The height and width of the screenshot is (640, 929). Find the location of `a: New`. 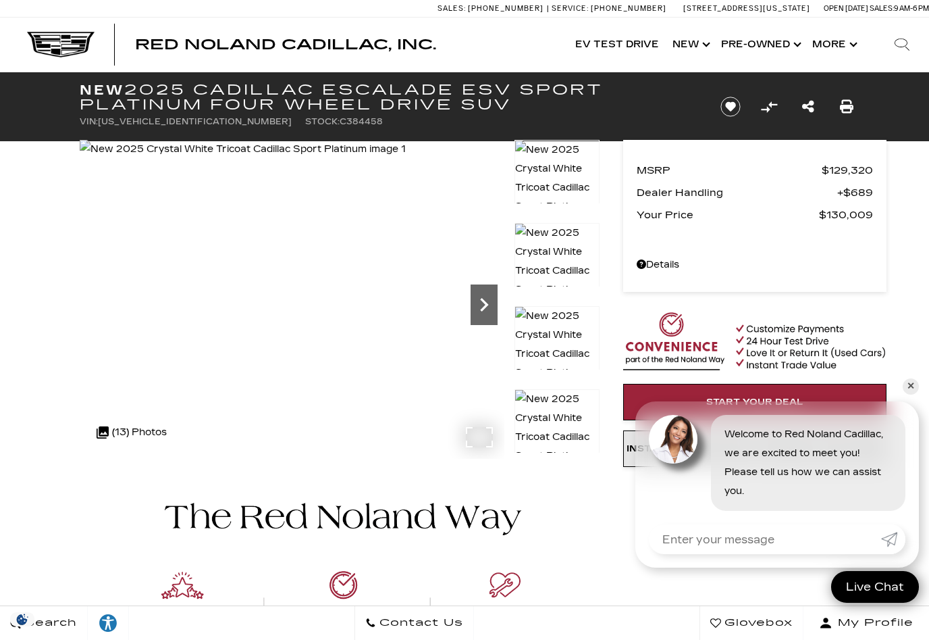

a: New is located at coordinates (690, 45).